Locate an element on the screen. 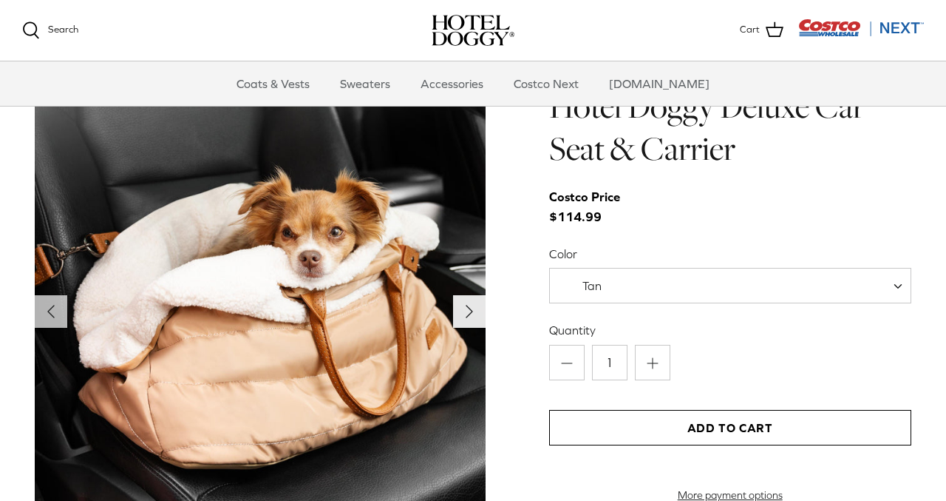 This screenshot has width=946, height=501. a: Costco Next is located at coordinates (546, 84).